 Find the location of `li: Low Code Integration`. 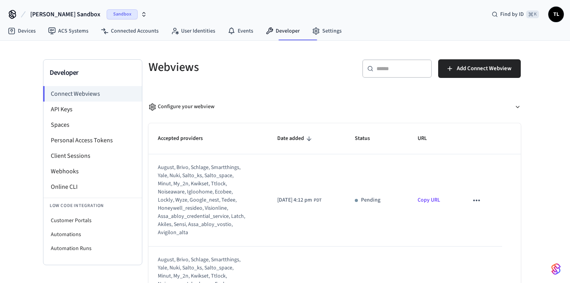

li: Low Code Integration is located at coordinates (93, 205).